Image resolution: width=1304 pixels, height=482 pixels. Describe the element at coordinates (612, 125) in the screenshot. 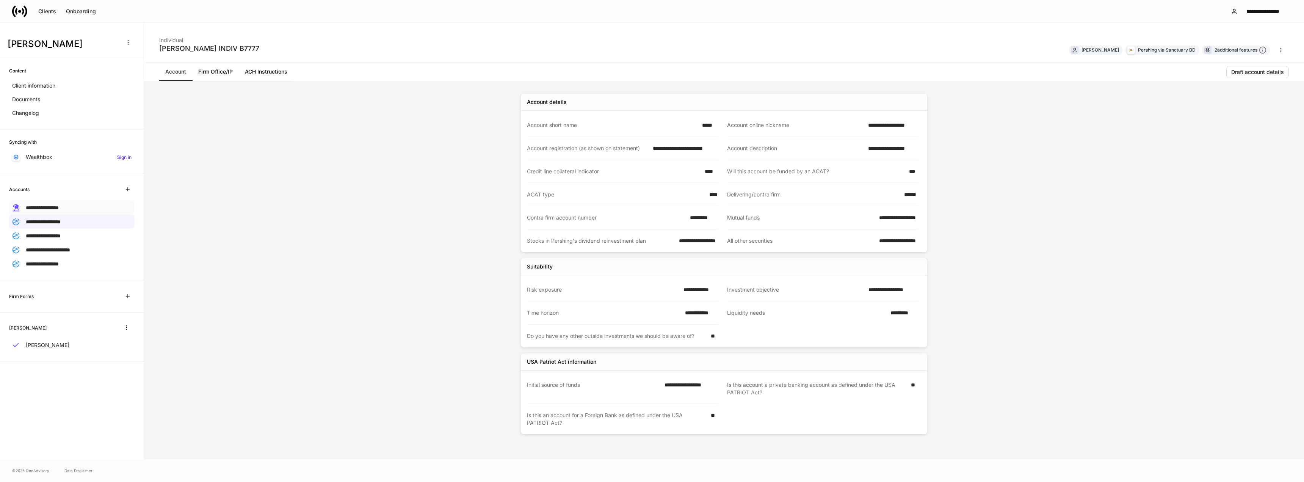

I see `div: Account short name` at that location.